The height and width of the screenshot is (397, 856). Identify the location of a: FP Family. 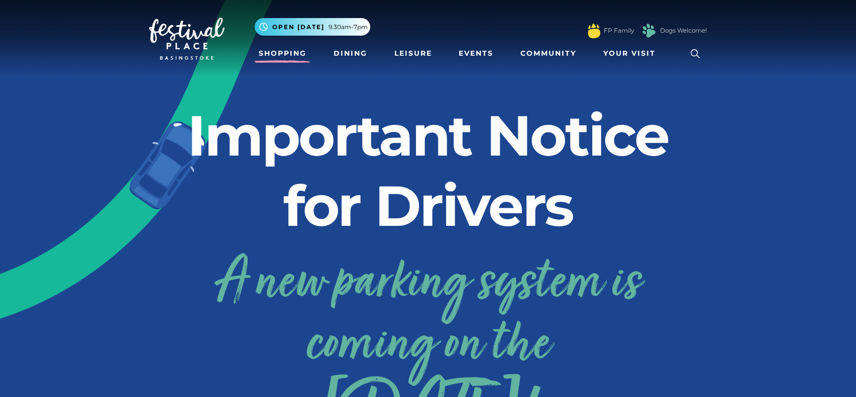
(619, 31).